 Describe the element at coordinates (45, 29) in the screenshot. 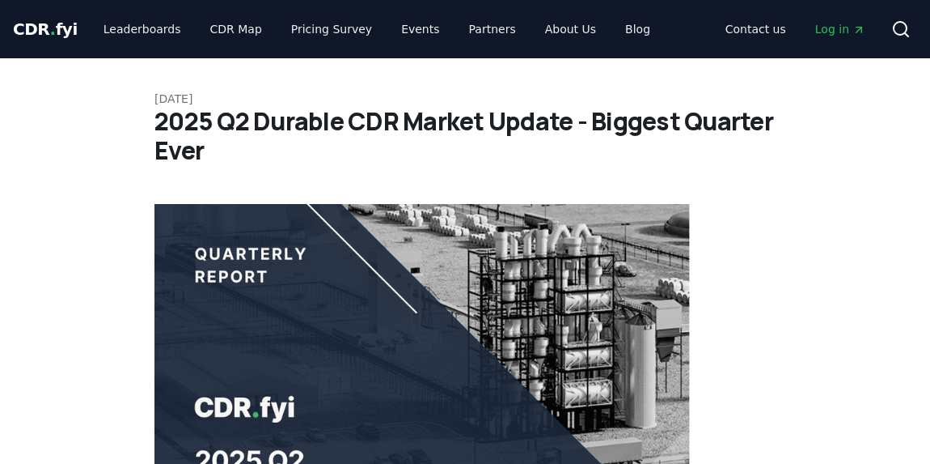

I see `a: CDR.fyi` at that location.